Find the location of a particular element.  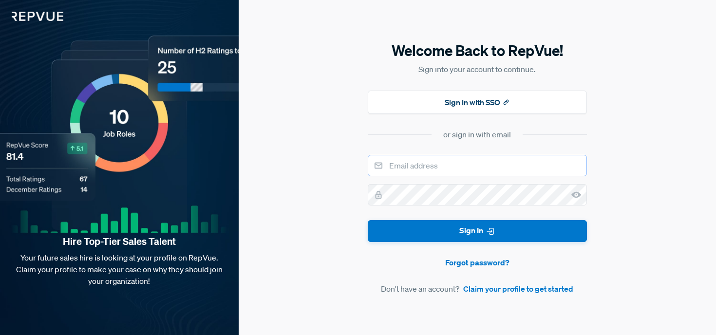

p: Sign into your account to continue. is located at coordinates (477, 69).